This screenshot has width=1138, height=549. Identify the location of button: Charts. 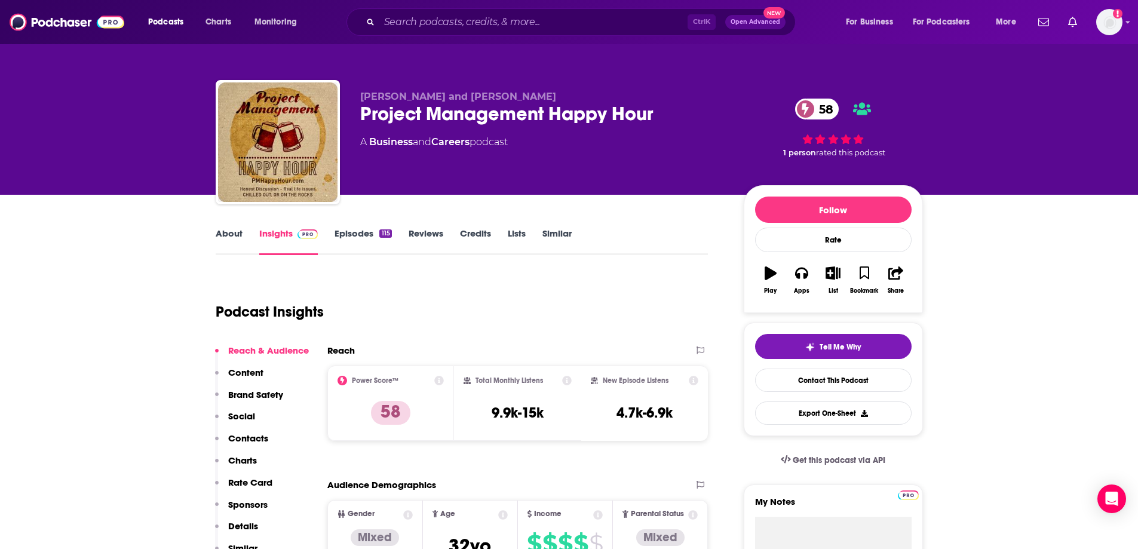
(236, 465).